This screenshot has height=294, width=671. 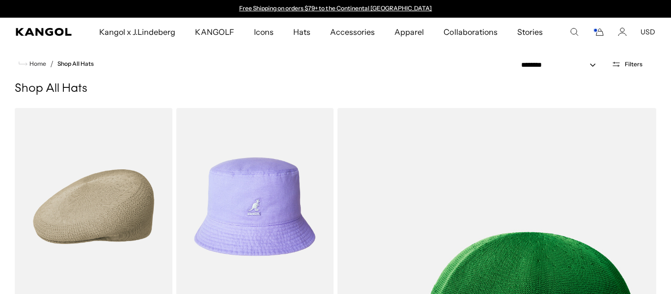 I want to click on a: Account, so click(x=622, y=32).